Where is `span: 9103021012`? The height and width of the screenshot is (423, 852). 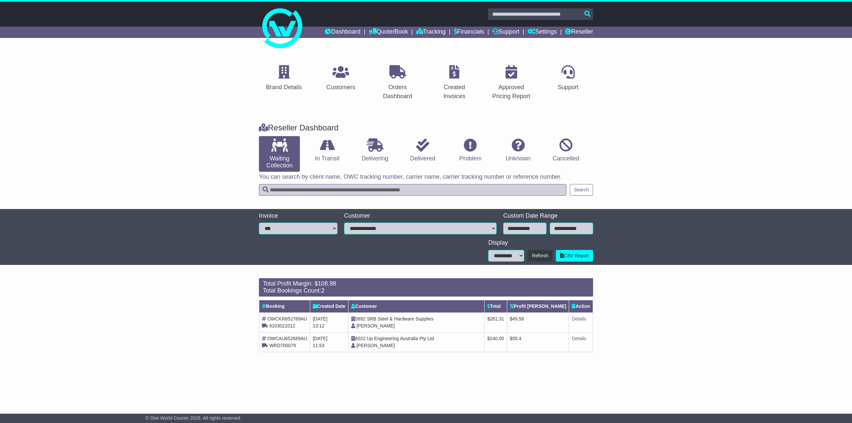
span: 9103021012 is located at coordinates (282, 326).